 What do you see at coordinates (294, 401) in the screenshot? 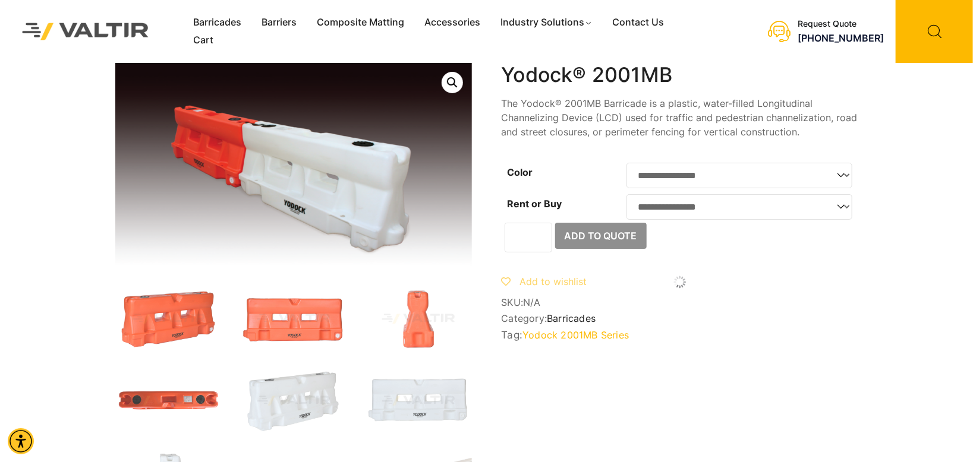
I see `img: A white plastic barrier with a textured surface, designed for traffic control or safety purposes.` at bounding box center [294, 401].